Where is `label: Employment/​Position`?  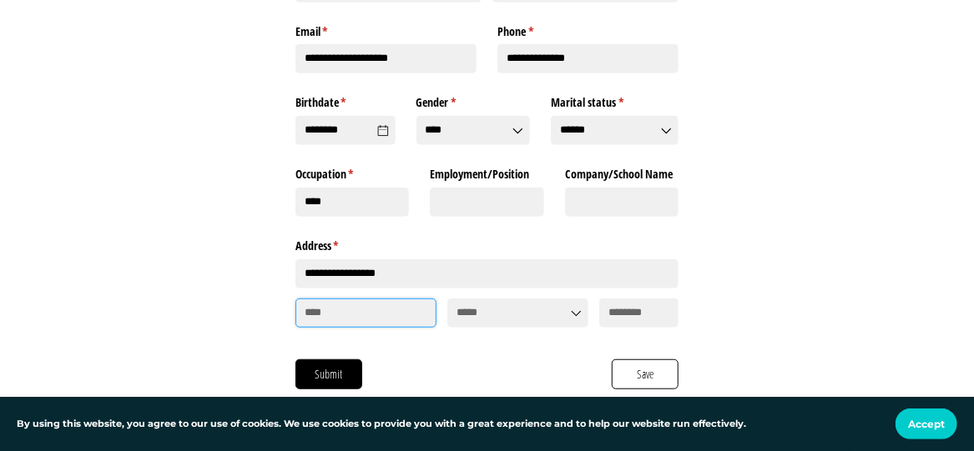
label: Employment/​Position is located at coordinates (487, 172).